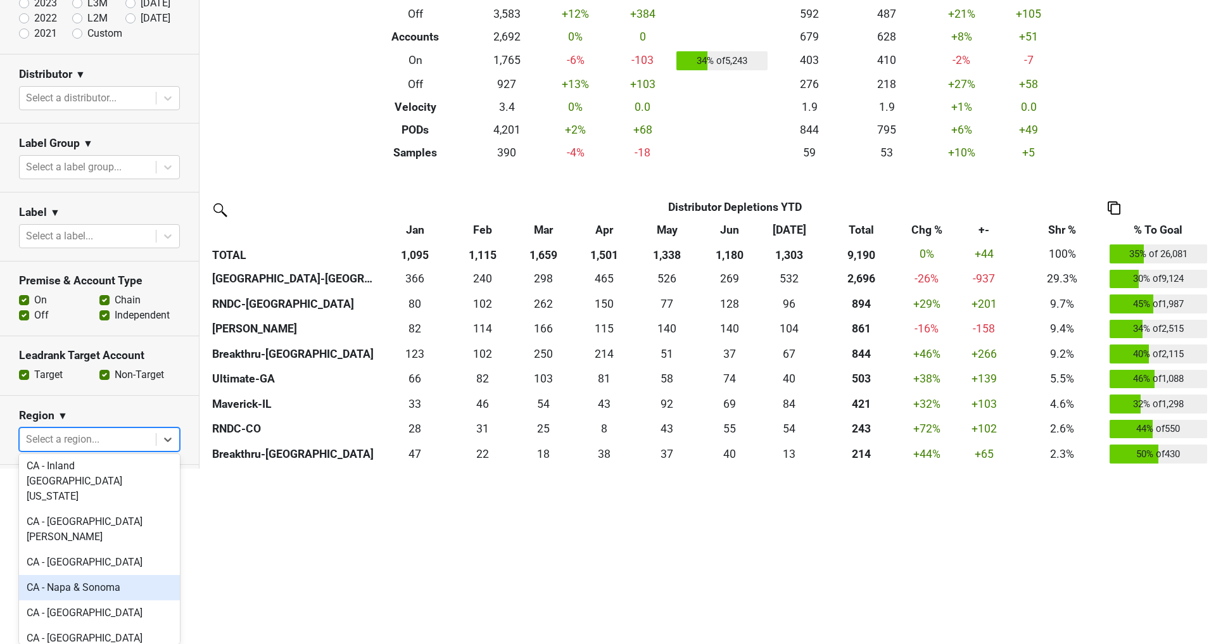  What do you see at coordinates (730, 354) in the screenshot?
I see `td: 36.669` at bounding box center [730, 354].